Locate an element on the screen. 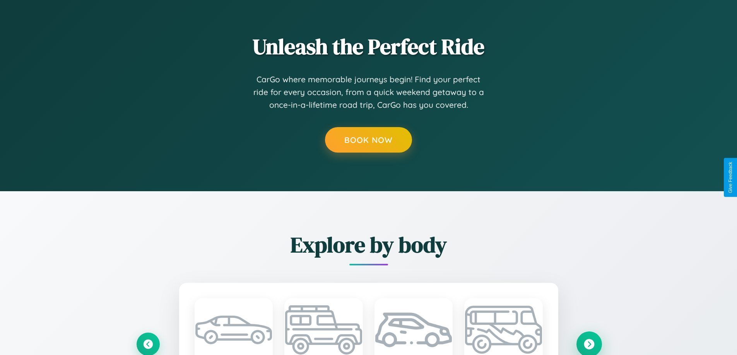 The height and width of the screenshot is (355, 737). p: CarGo where memorable journeys begin! Find your perfect ride for every occasion, from a quick wee... is located at coordinates (369, 92).